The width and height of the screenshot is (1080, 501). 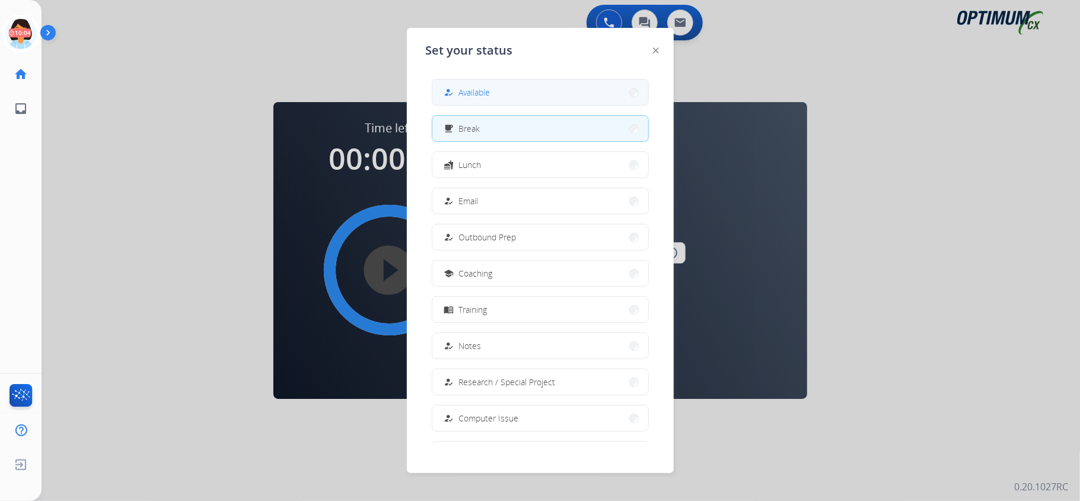 What do you see at coordinates (470, 345) in the screenshot?
I see `span: Notes` at bounding box center [470, 345].